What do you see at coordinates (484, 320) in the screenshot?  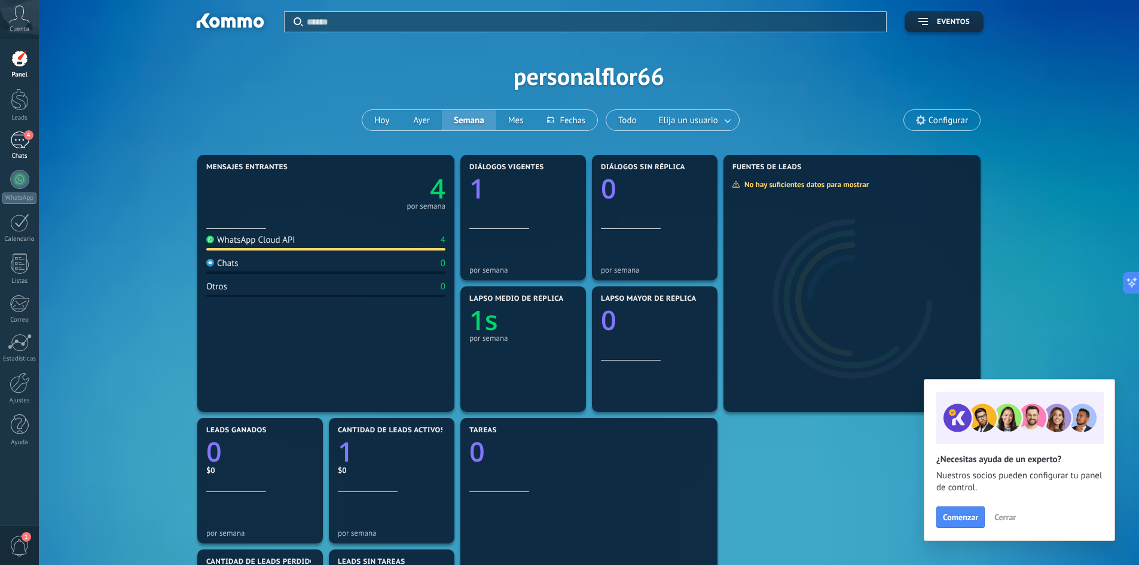 I see `text: 1s` at bounding box center [484, 320].